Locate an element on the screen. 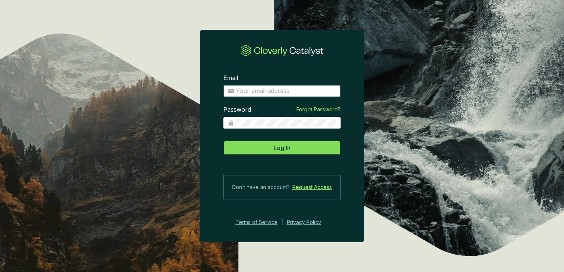  a: Terms of Service is located at coordinates (255, 222).